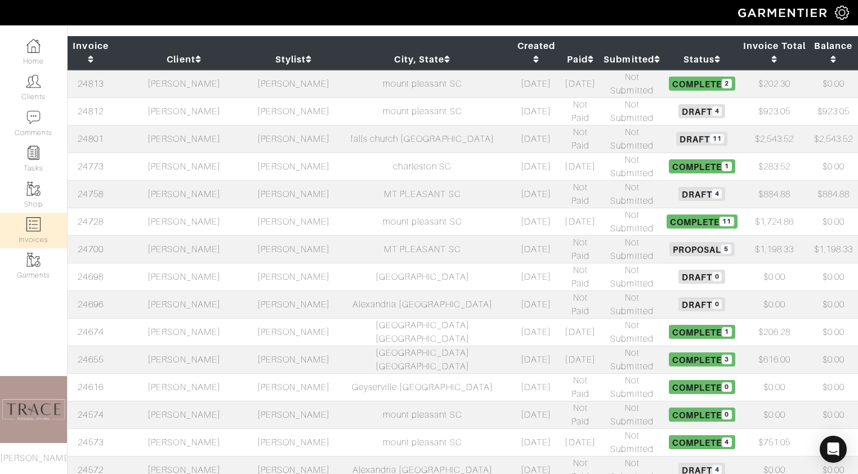 The height and width of the screenshot is (474, 858). I want to click on td: $202.30, so click(774, 84).